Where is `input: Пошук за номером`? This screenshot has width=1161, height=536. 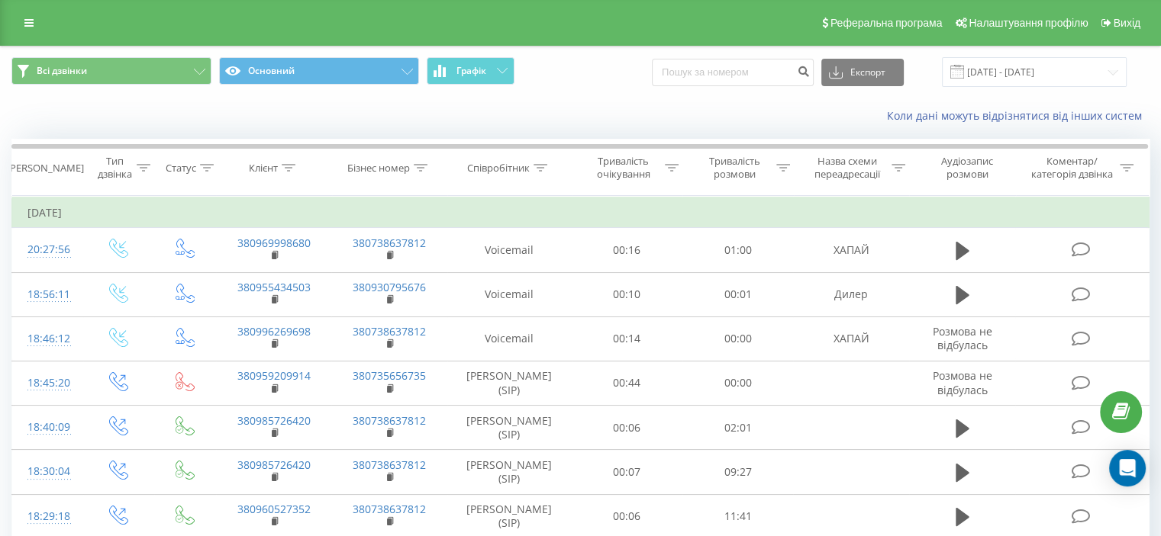
input: Пошук за номером is located at coordinates (733, 72).